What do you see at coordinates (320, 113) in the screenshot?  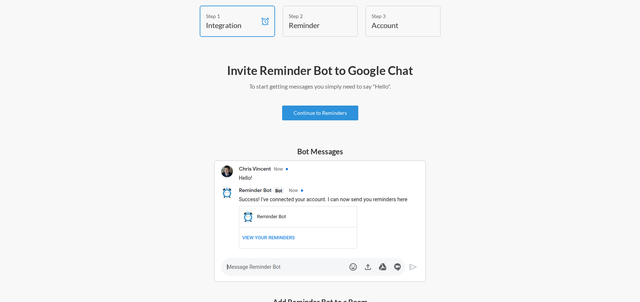 I see `a: Continue to Reminders` at bounding box center [320, 113].